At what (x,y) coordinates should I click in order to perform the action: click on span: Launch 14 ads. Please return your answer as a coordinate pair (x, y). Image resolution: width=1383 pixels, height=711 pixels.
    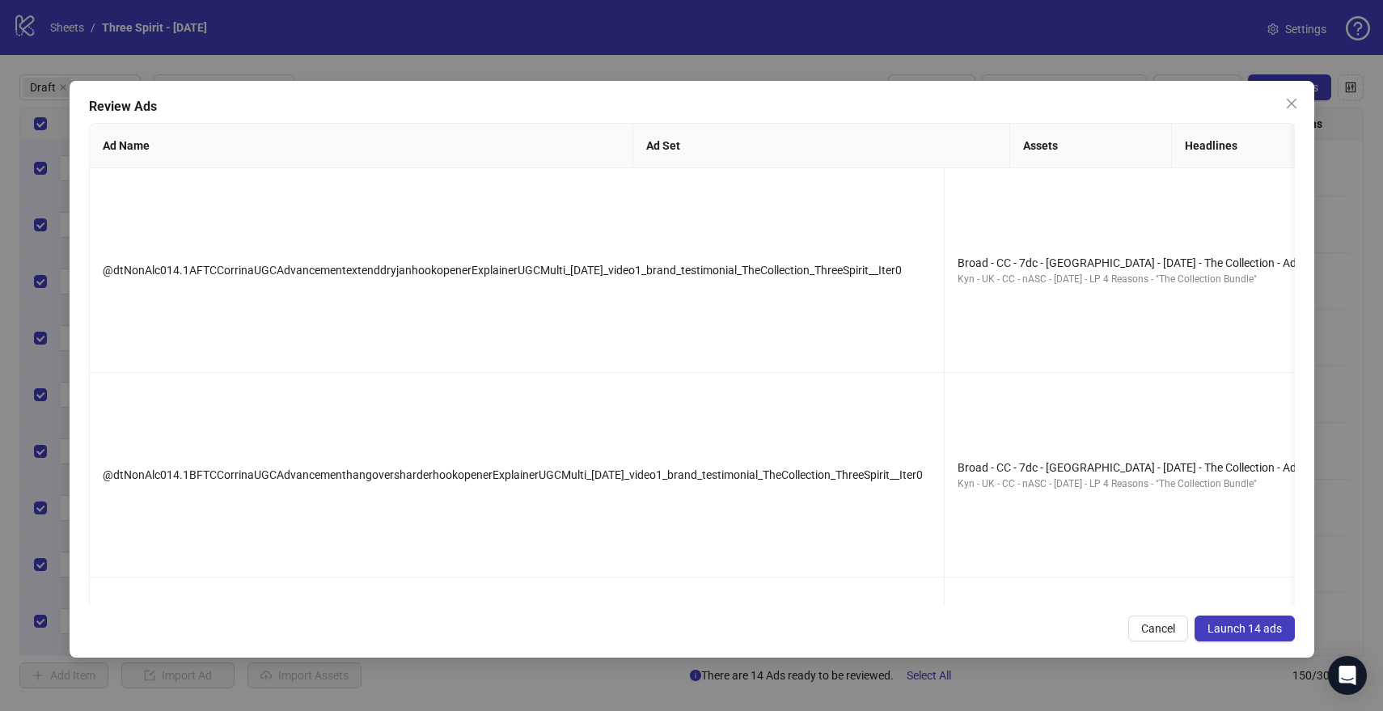
    Looking at the image, I should click on (1245, 628).